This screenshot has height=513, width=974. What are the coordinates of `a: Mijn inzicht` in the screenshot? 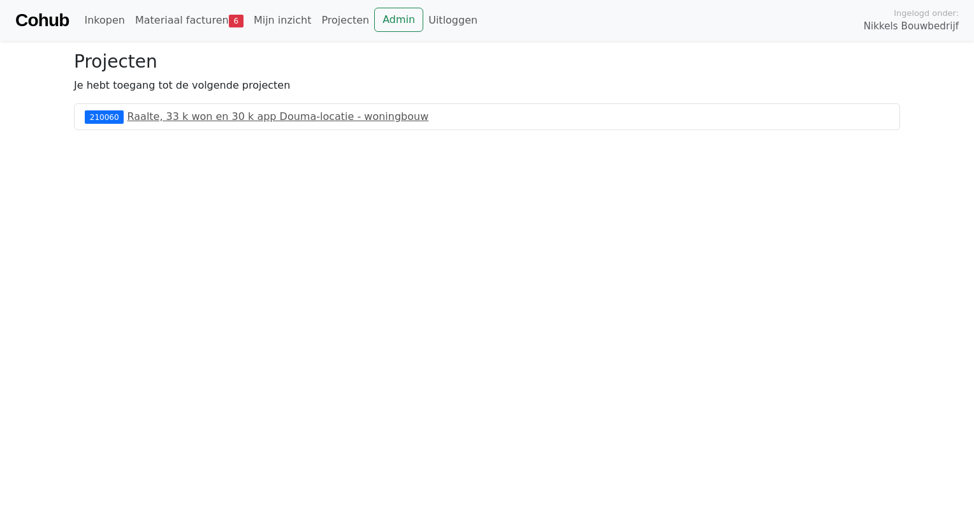 It's located at (282, 20).